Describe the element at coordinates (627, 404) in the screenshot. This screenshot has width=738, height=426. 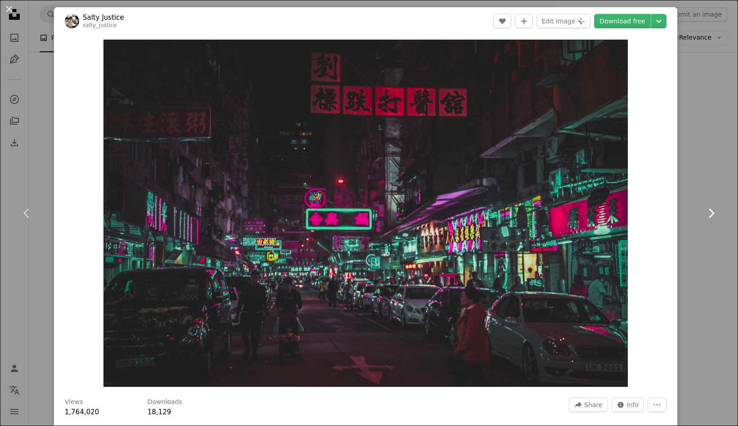
I see `button: Stats about this image` at that location.